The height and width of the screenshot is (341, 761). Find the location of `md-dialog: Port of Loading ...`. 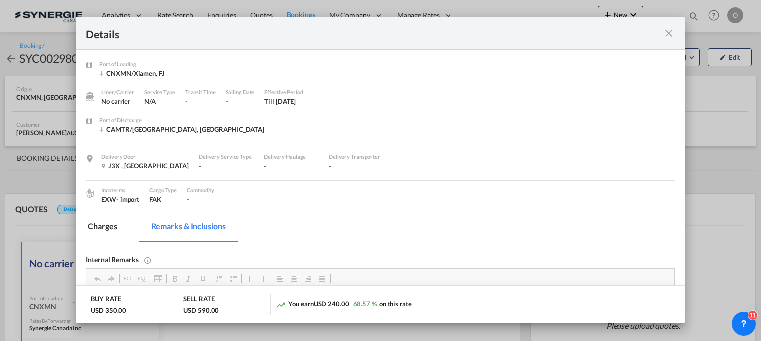

md-dialog: Port of Loading ... is located at coordinates (380, 170).